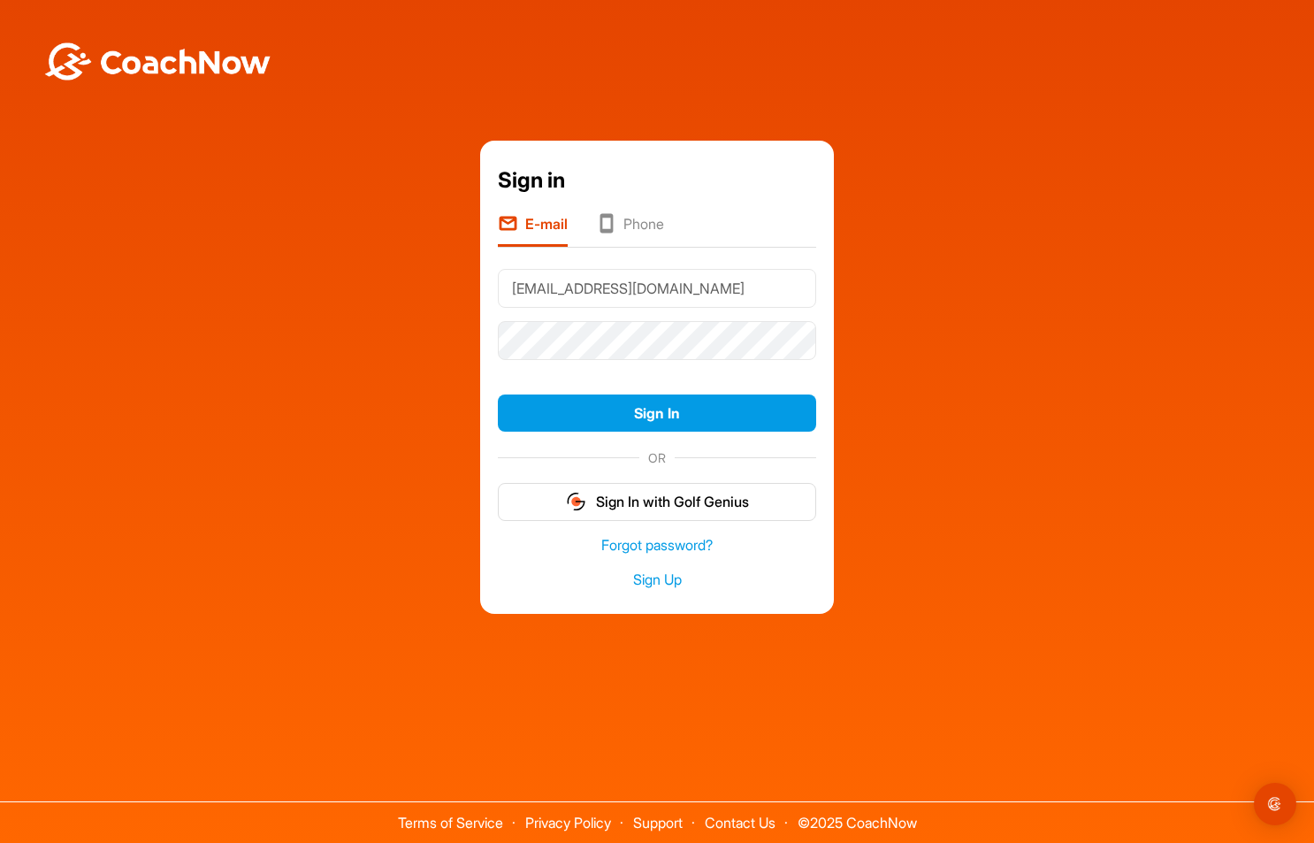 The width and height of the screenshot is (1314, 843). I want to click on li: E-mail, so click(532, 230).